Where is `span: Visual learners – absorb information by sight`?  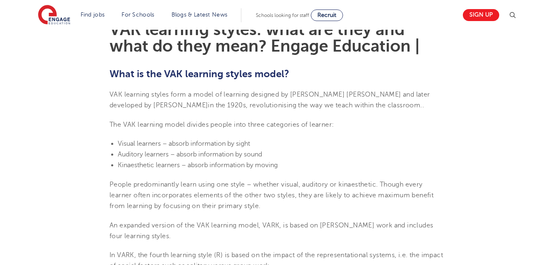 span: Visual learners – absorb information by sight is located at coordinates (184, 144).